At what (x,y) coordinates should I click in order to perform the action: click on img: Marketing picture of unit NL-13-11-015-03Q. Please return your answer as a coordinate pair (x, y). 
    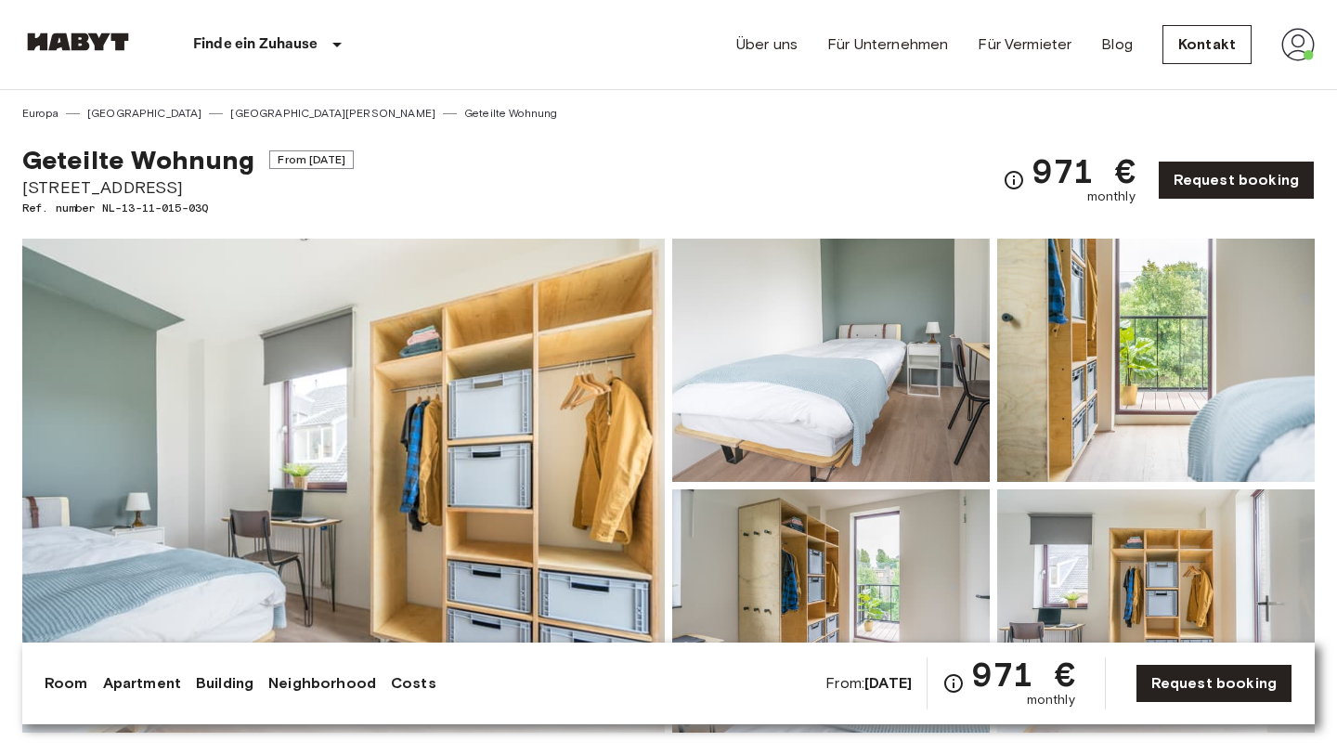
    Looking at the image, I should click on (344, 486).